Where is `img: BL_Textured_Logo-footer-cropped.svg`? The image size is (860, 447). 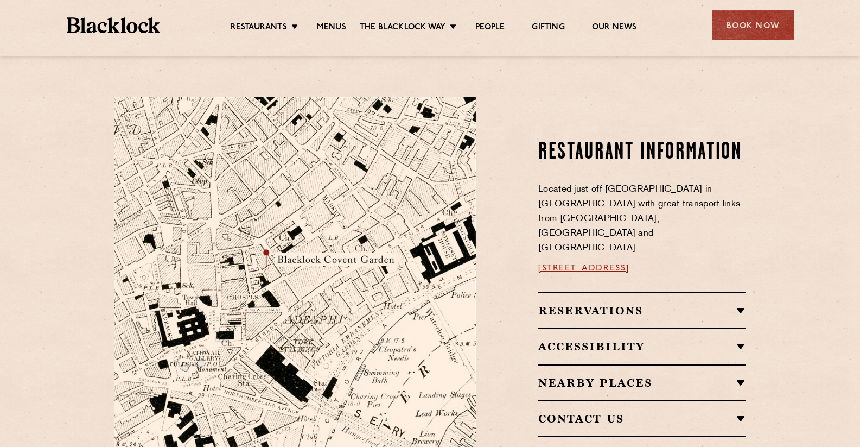 img: BL_Textured_Logo-footer-cropped.svg is located at coordinates (113, 25).